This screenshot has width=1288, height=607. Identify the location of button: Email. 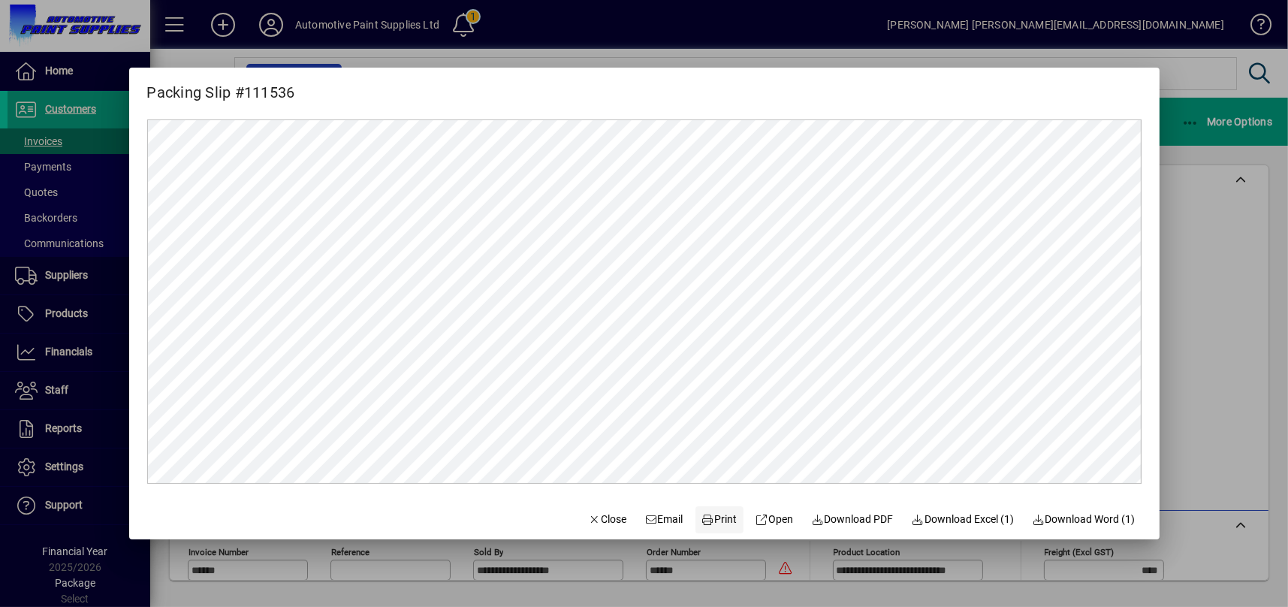
(664, 520).